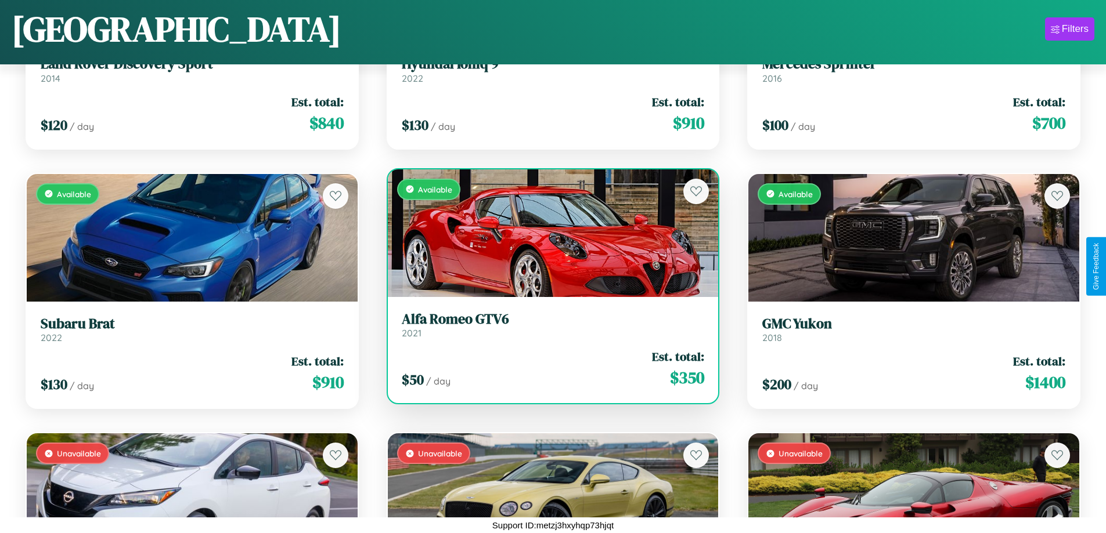  What do you see at coordinates (1045, 383) in the screenshot?
I see `span: $ 1400` at bounding box center [1045, 383].